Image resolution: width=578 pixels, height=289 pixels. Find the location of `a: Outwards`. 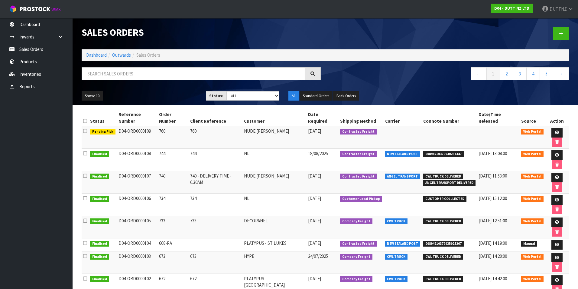

a: Outwards is located at coordinates (122, 55).